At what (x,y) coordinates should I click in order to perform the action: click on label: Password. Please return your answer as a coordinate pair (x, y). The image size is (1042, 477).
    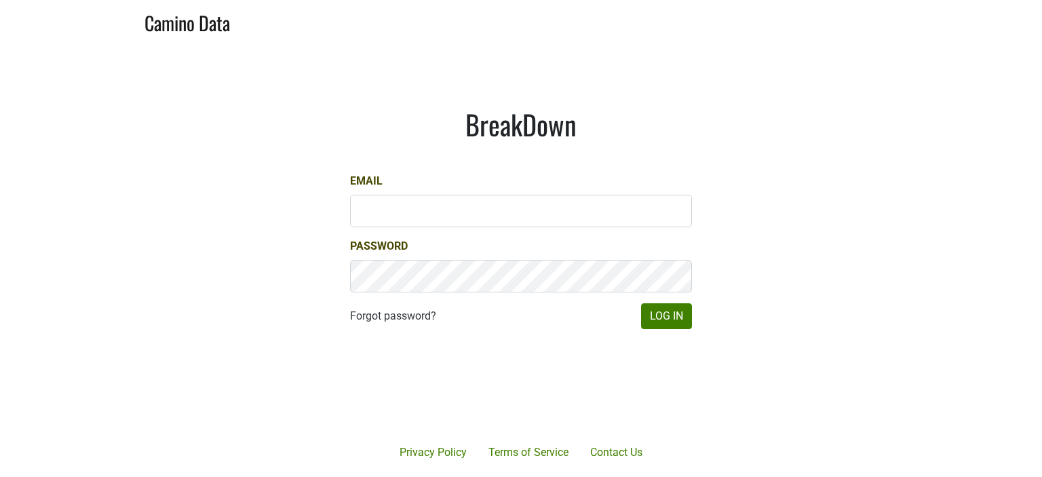
    Looking at the image, I should click on (379, 246).